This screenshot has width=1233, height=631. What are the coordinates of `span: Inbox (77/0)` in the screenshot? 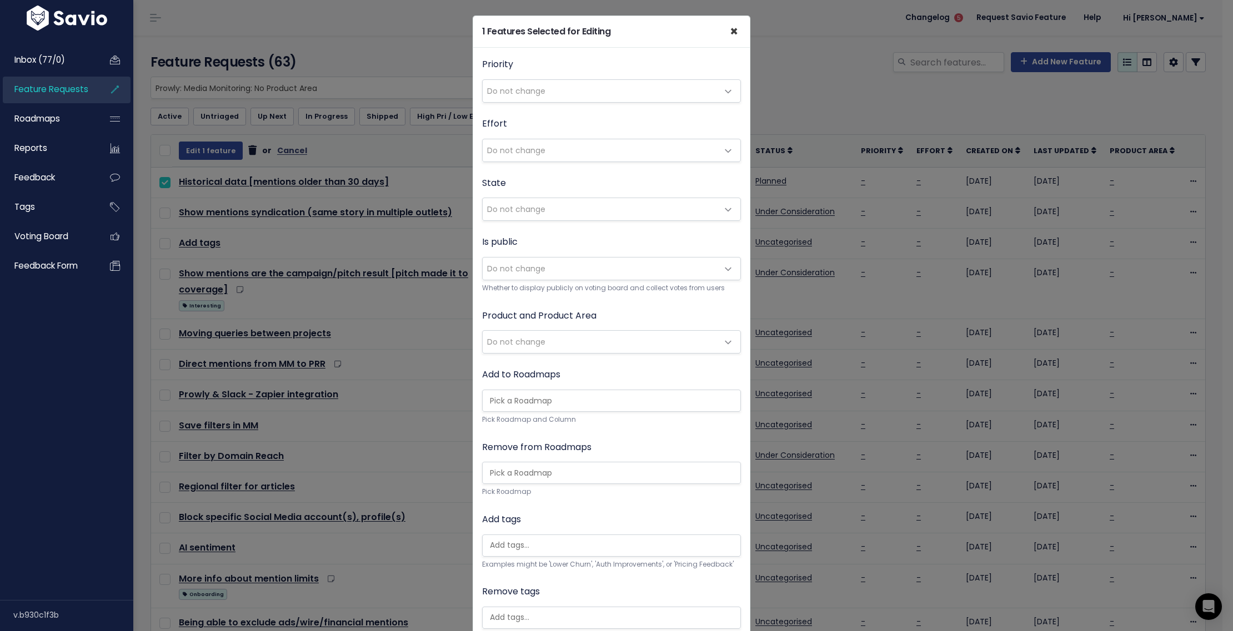 It's located at (39, 59).